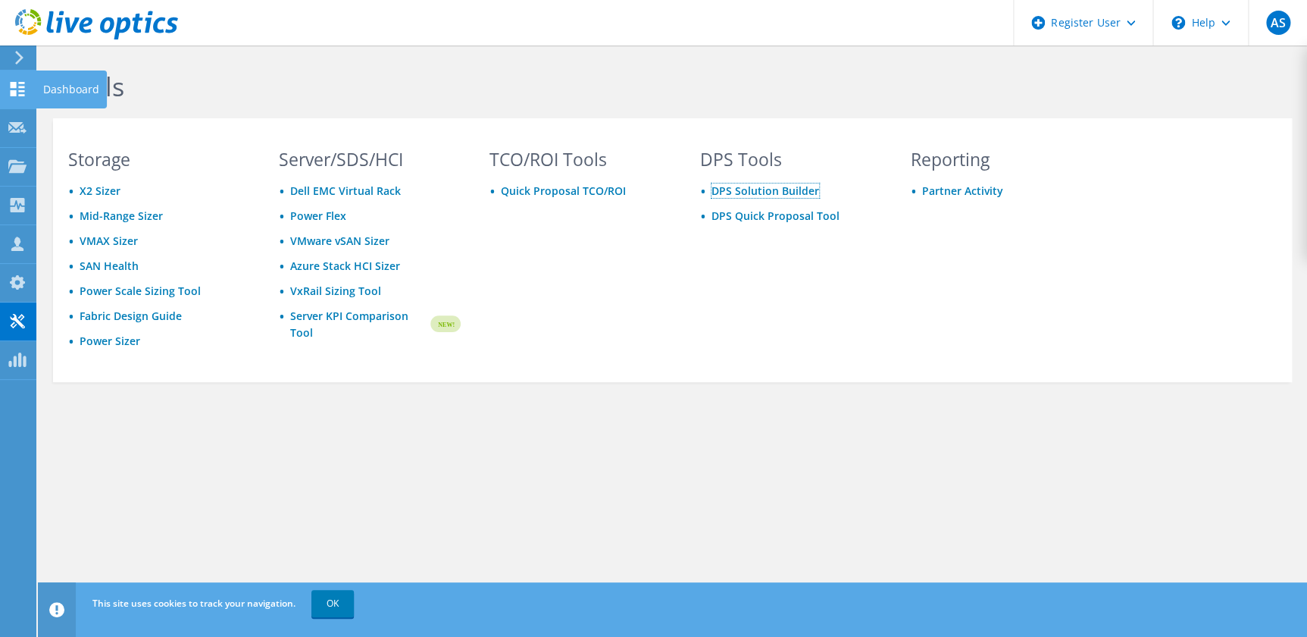 This screenshot has width=1307, height=637. Describe the element at coordinates (572, 86) in the screenshot. I see `h1: Tools` at that location.